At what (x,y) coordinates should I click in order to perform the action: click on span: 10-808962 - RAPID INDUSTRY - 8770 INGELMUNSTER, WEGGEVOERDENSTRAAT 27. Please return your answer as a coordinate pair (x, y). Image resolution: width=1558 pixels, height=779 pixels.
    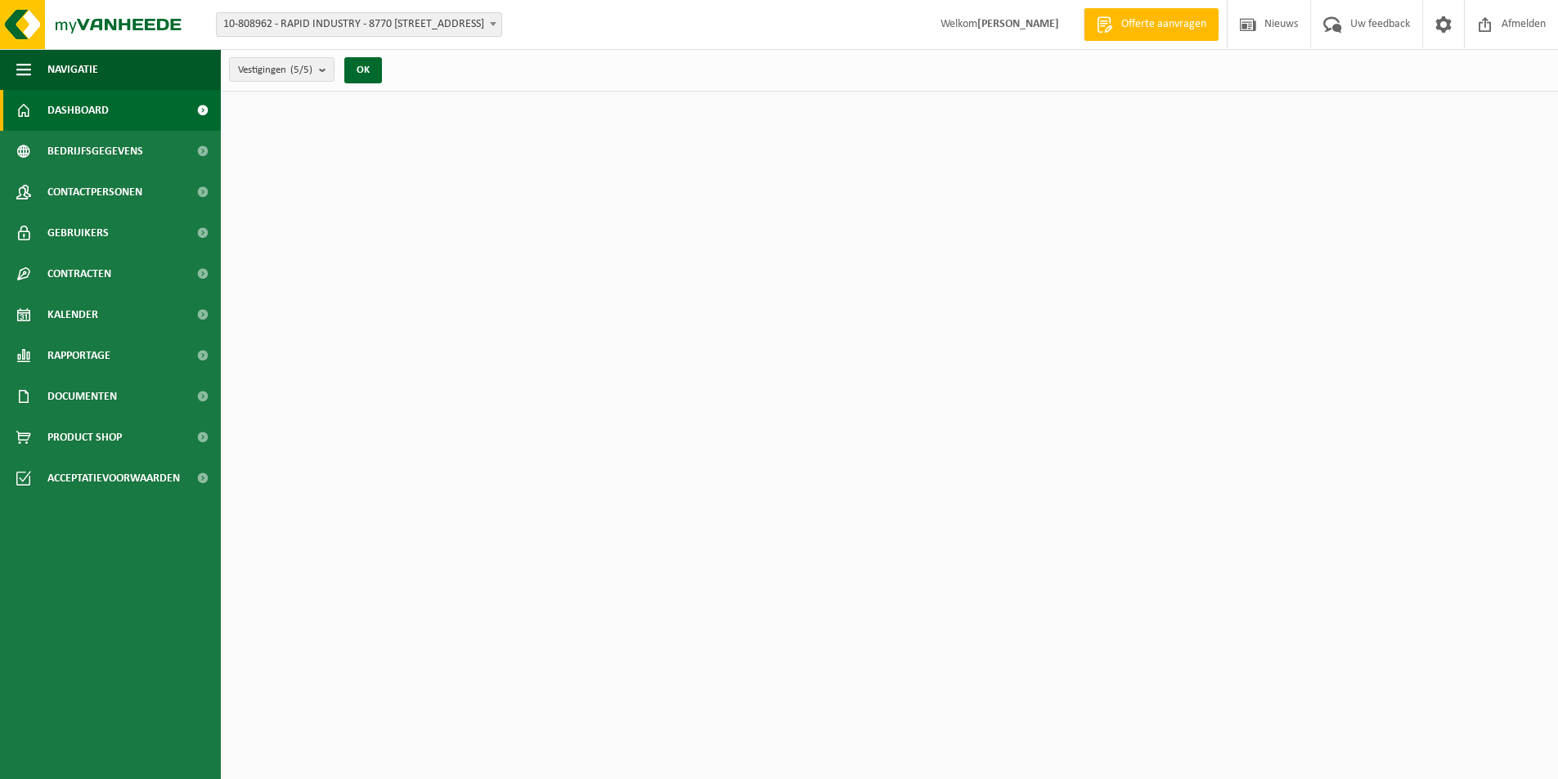
    Looking at the image, I should click on (359, 25).